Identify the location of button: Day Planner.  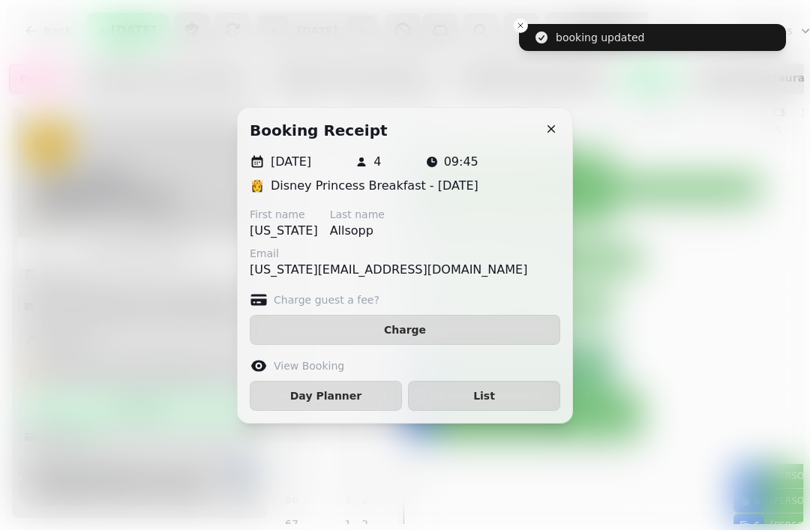
(326, 396).